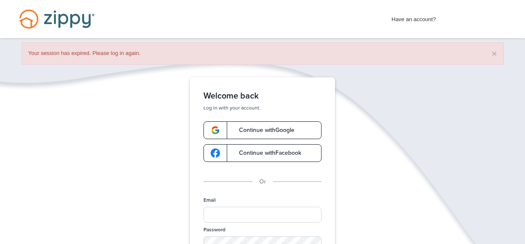 The width and height of the screenshot is (525, 244). What do you see at coordinates (262, 153) in the screenshot?
I see `a: google-logoContinue withFacebook` at bounding box center [262, 153].